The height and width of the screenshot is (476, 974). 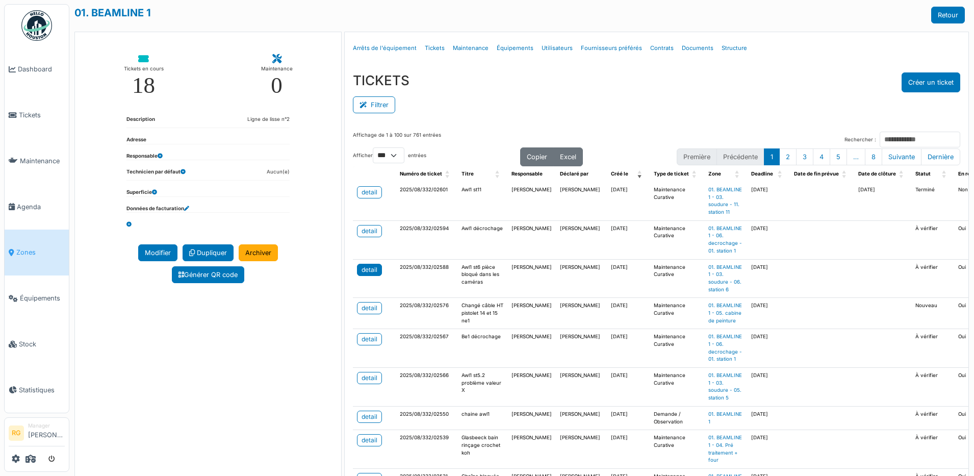 I want to click on span: Créé le, so click(x=620, y=173).